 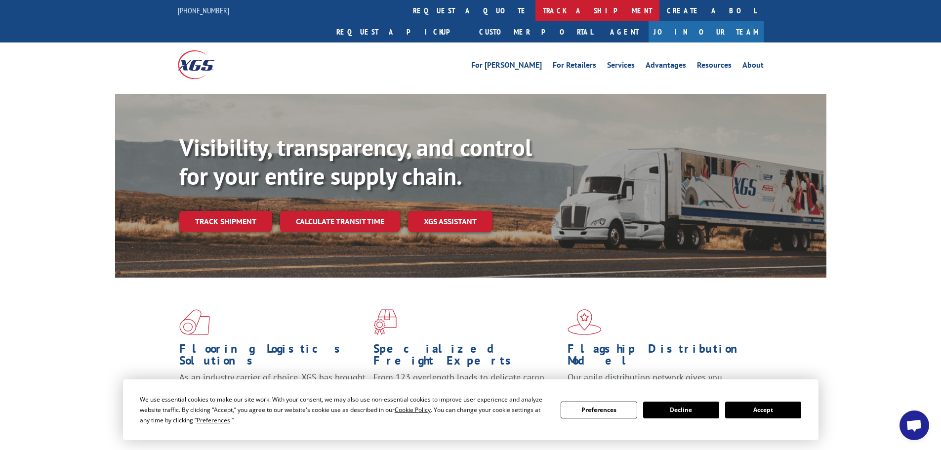 What do you see at coordinates (714, 67) in the screenshot?
I see `a: Resources` at bounding box center [714, 67].